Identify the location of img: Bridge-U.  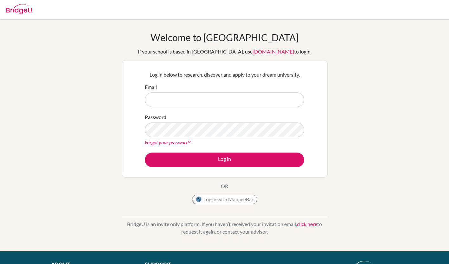
(19, 9).